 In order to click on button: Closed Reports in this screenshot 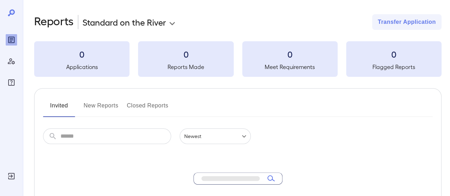, I will do `click(148, 108)`.